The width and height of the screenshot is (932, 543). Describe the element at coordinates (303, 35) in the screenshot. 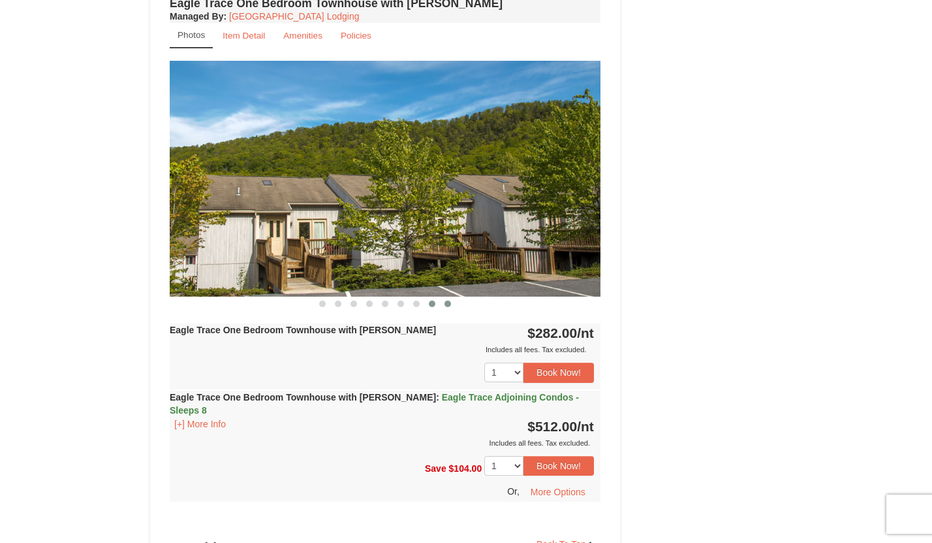

I see `small: Amenities` at that location.